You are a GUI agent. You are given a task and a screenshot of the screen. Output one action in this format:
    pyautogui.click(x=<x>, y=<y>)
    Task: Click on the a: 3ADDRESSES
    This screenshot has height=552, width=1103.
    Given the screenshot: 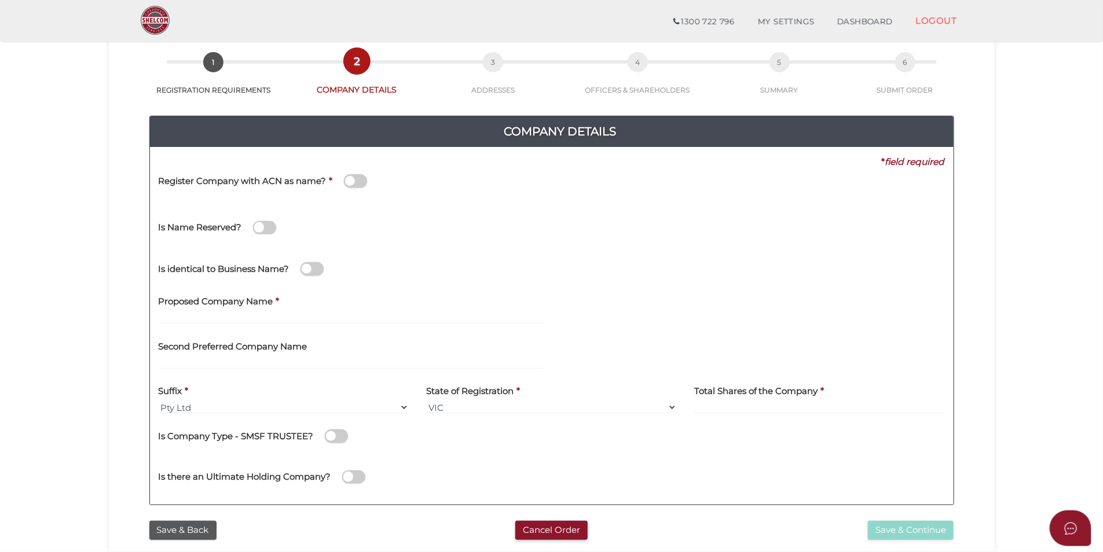 What is the action you would take?
    pyautogui.click(x=493, y=80)
    